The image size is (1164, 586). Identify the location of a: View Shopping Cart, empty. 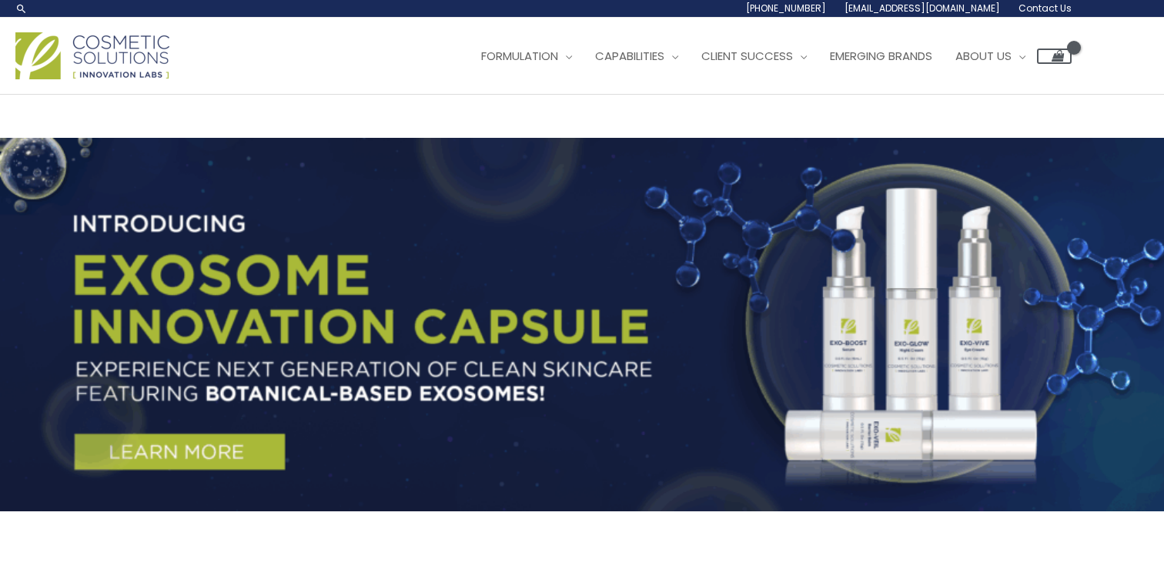
(1054, 56).